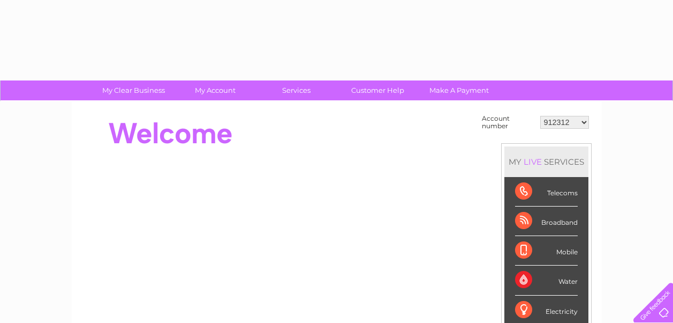  Describe the element at coordinates (546, 191) in the screenshot. I see `div: Telecoms` at that location.